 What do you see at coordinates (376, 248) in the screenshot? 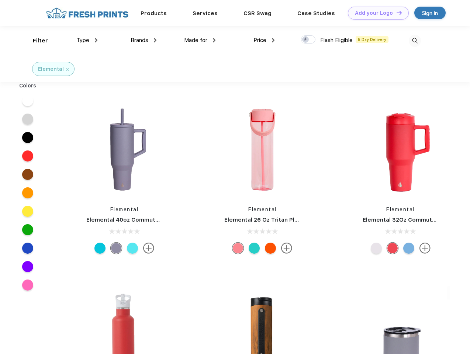
I see `div: Matte White` at bounding box center [376, 248].